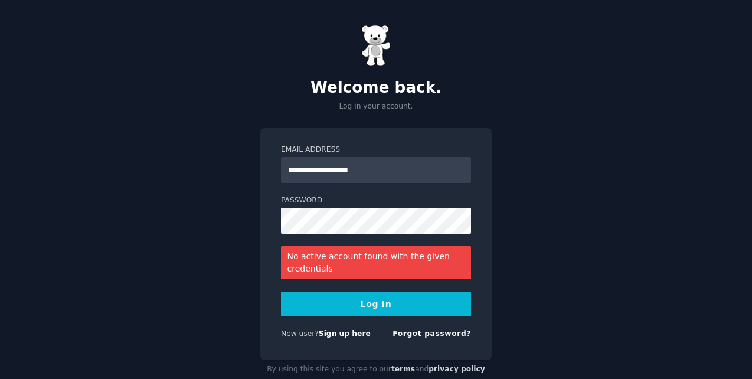 The width and height of the screenshot is (752, 379). Describe the element at coordinates (376, 304) in the screenshot. I see `button: Log In` at that location.